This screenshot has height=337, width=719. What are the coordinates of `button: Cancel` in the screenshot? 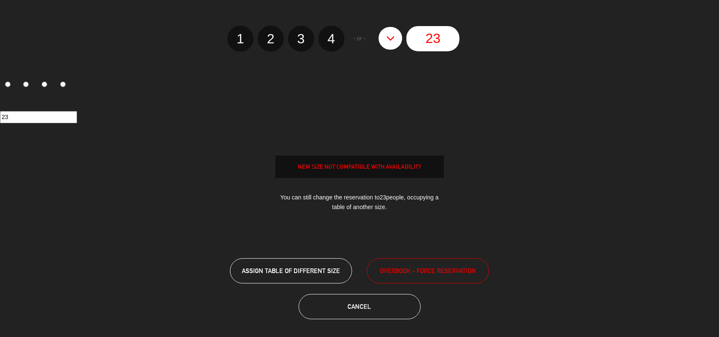 It's located at (360, 307).